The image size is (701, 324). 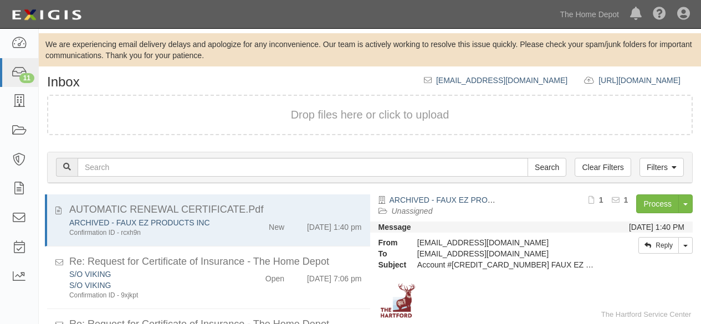 What do you see at coordinates (216, 210) in the screenshot?
I see `div: AUTOMATIC RENEWAL CERTIFICATE.Pdf` at bounding box center [216, 210].